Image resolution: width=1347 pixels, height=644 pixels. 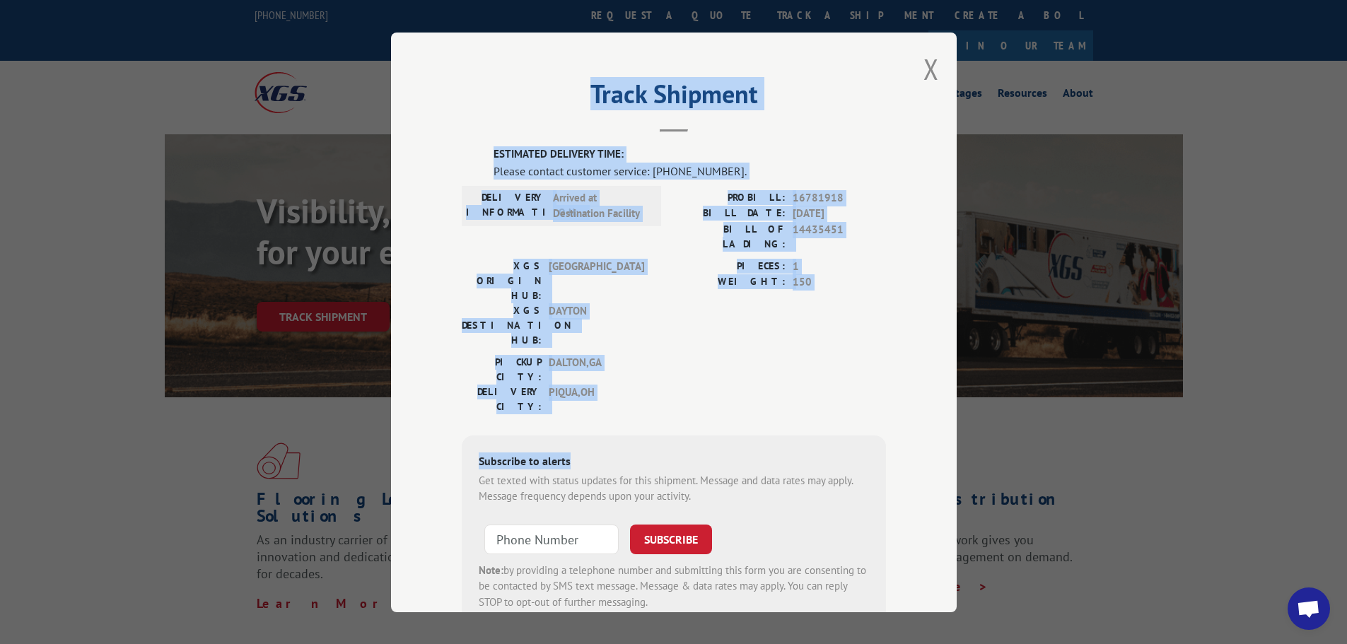 What do you see at coordinates (596, 325) in the screenshot?
I see `span: DAYTON` at bounding box center [596, 325].